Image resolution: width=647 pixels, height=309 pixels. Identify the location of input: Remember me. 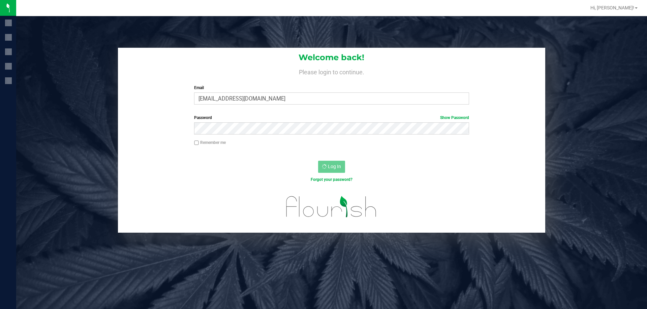
(196, 143).